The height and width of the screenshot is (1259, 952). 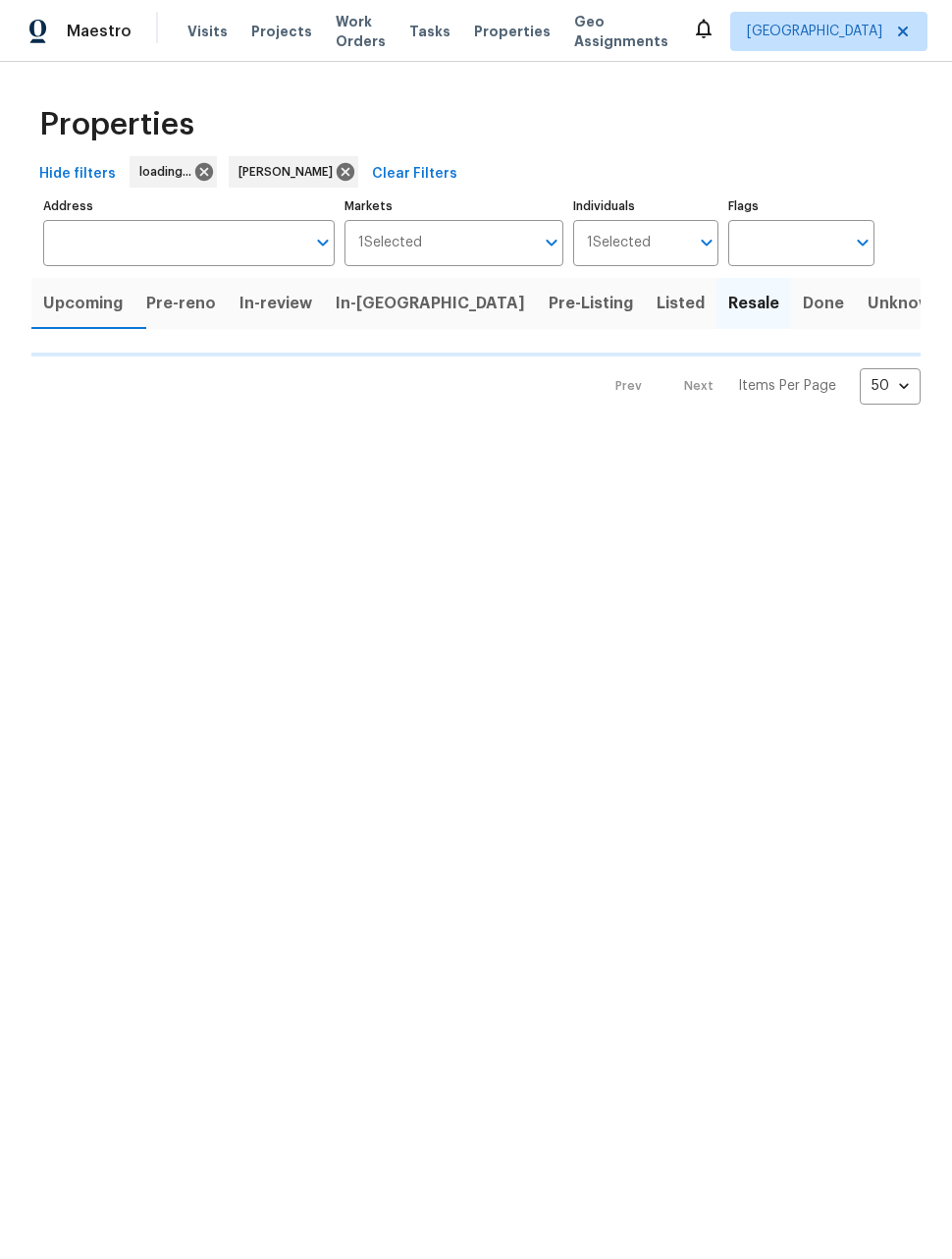 I want to click on span: Visits, so click(x=207, y=32).